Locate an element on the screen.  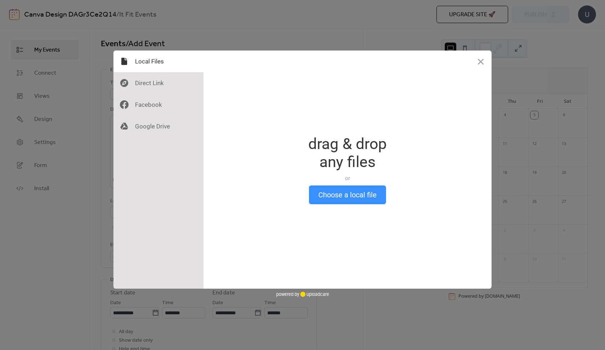
div: Facebook is located at coordinates (159, 105).